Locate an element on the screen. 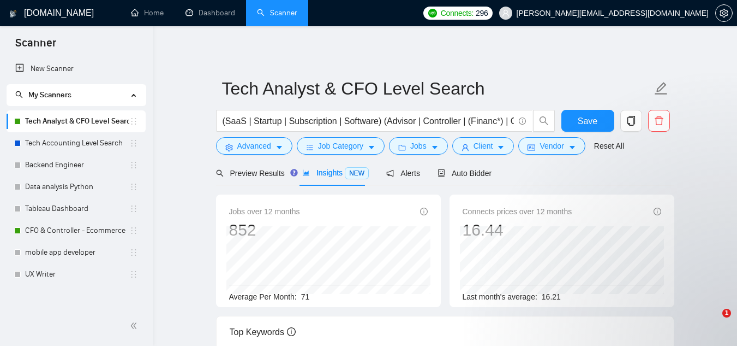  span: Job Category is located at coordinates (341, 146).